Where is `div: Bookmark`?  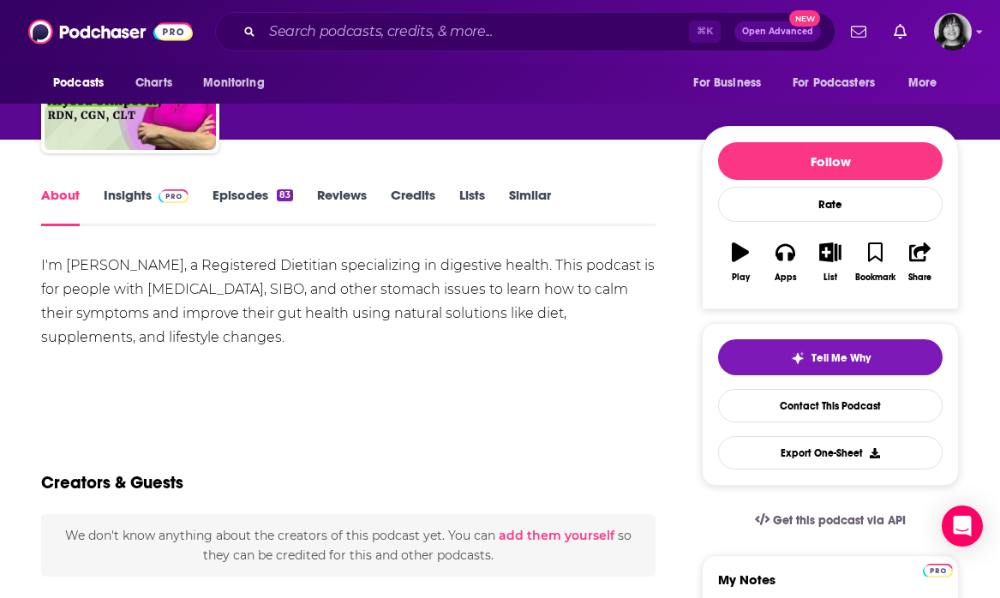 div: Bookmark is located at coordinates (875, 278).